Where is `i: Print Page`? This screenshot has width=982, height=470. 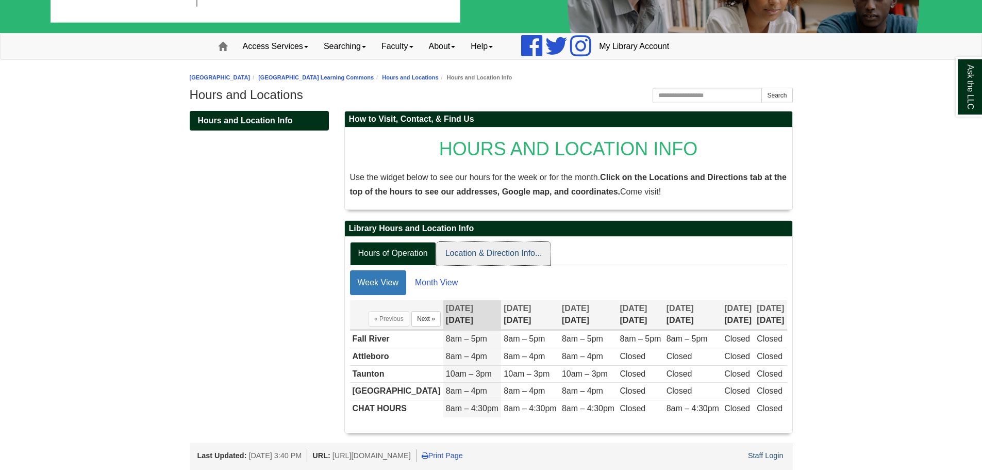
i: Print Page is located at coordinates (425, 455).